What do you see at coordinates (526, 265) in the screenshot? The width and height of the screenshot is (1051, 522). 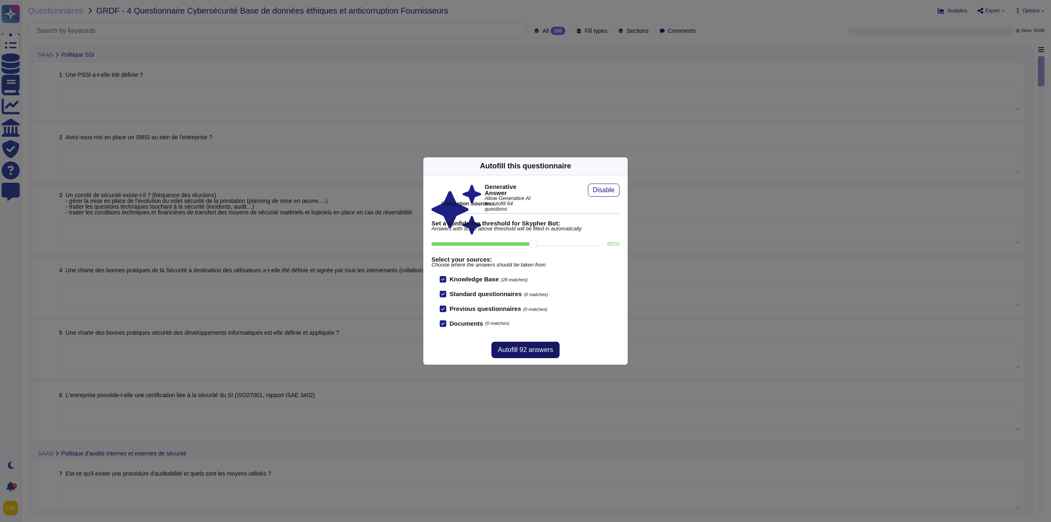 I see `span: Choose where the answers should be taken from` at bounding box center [526, 265].